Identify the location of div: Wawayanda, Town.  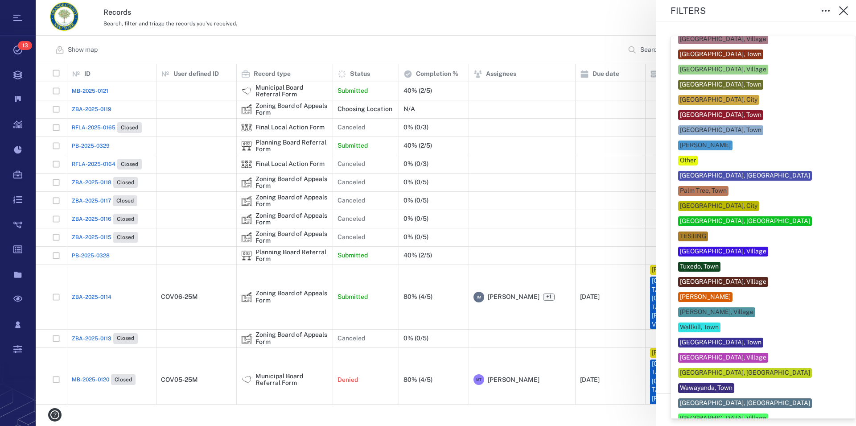
(706, 388).